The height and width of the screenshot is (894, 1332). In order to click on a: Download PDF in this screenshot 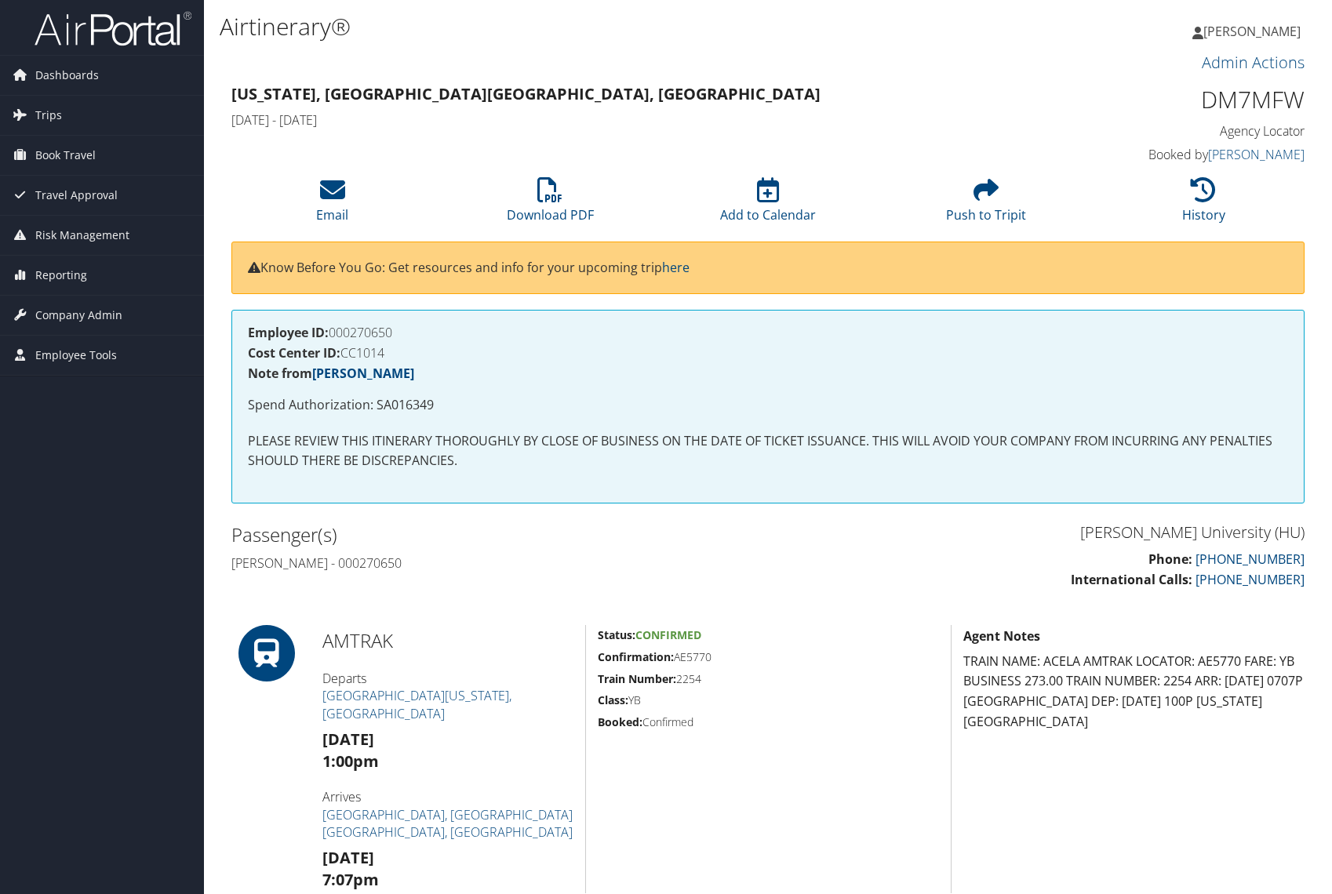, I will do `click(550, 205)`.